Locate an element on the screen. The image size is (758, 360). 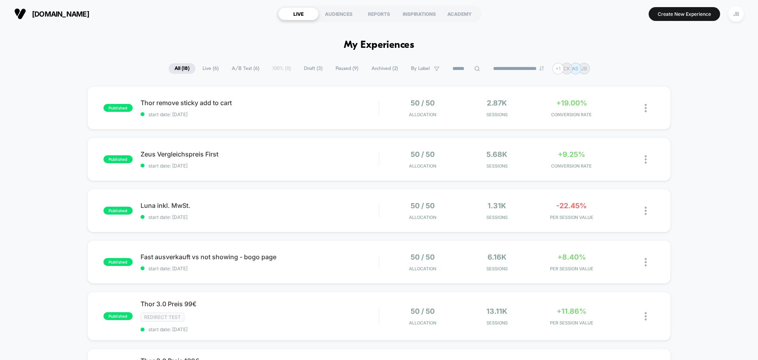
span: 2.87k is located at coordinates (497, 103).